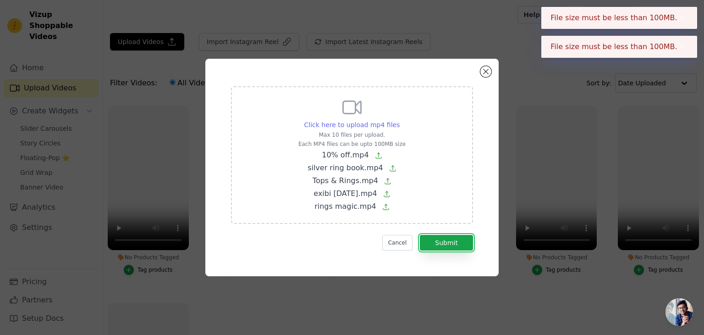 This screenshot has height=335, width=704. Describe the element at coordinates (345, 180) in the screenshot. I see `span: Tops & Rings.mp4` at that location.